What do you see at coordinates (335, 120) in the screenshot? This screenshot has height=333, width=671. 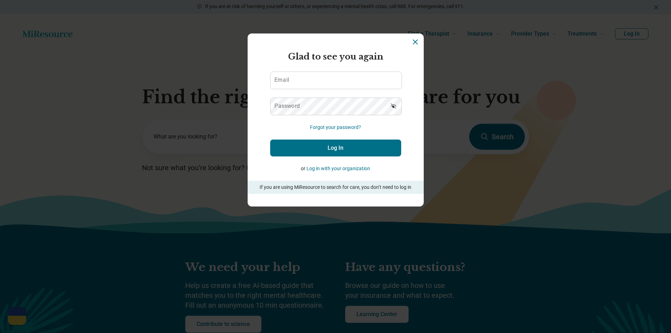 I see `section: Login Dialog` at bounding box center [335, 120].